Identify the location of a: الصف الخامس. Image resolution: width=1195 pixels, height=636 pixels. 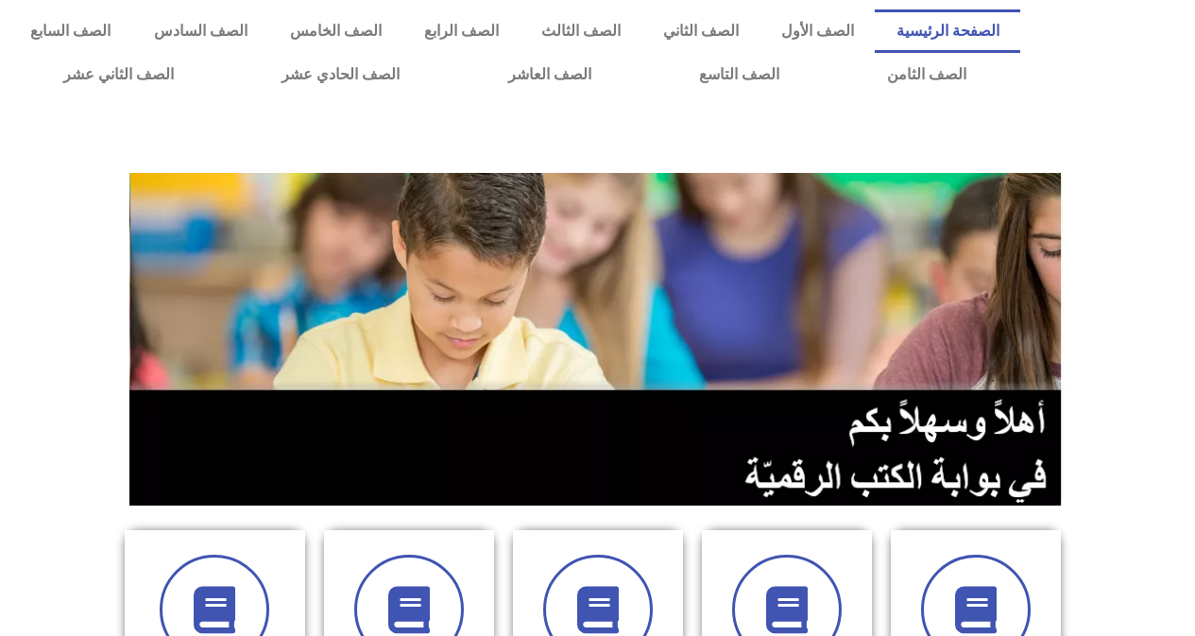
(335, 31).